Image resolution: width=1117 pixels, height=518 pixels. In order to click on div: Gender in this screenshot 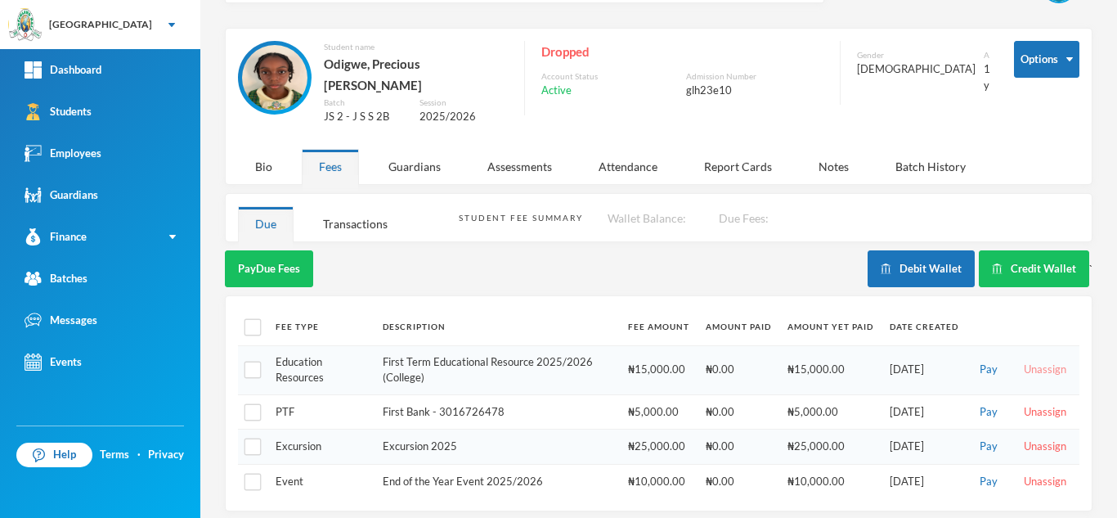, I will do `click(916, 55)`.